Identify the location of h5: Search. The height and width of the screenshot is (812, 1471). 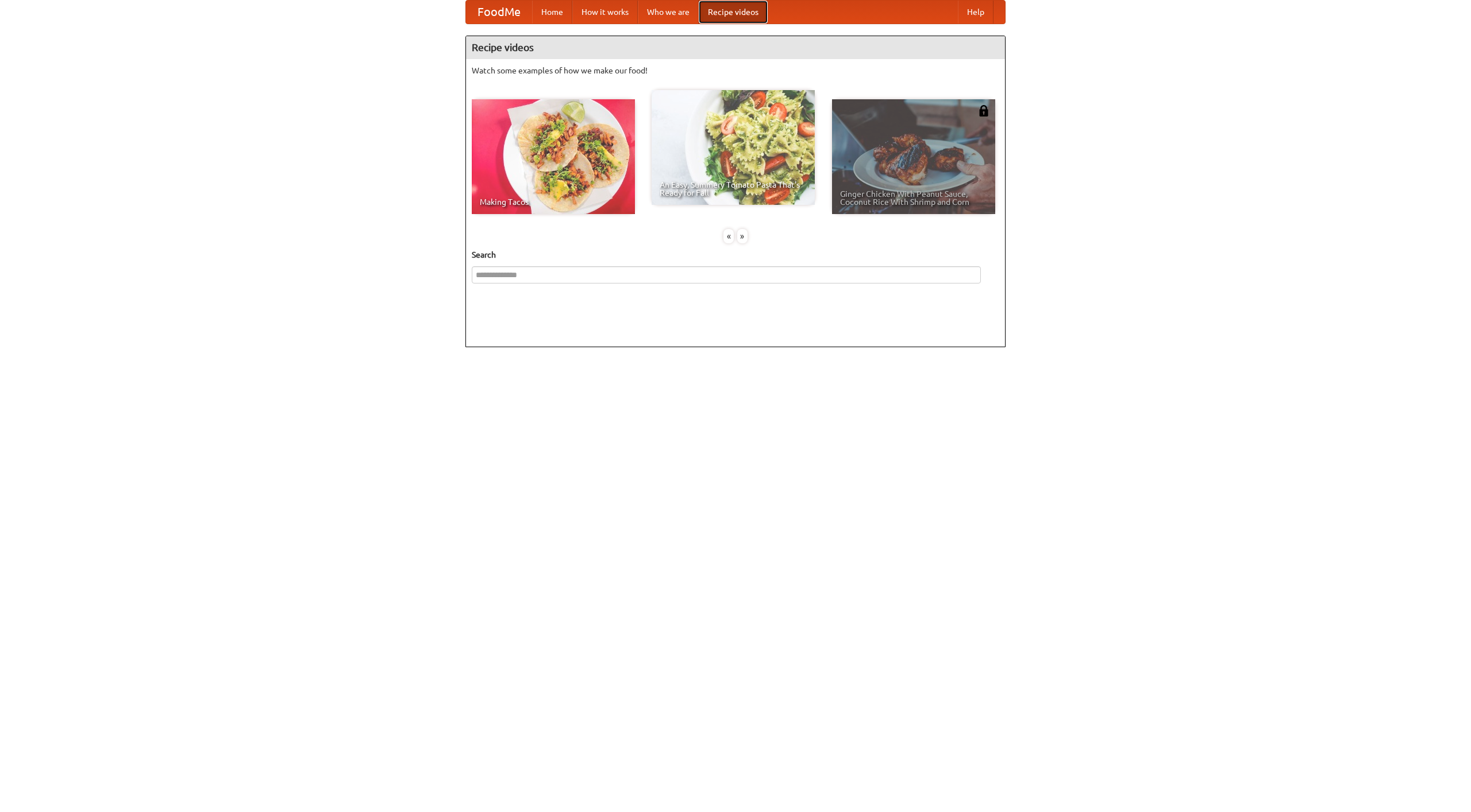
(735, 255).